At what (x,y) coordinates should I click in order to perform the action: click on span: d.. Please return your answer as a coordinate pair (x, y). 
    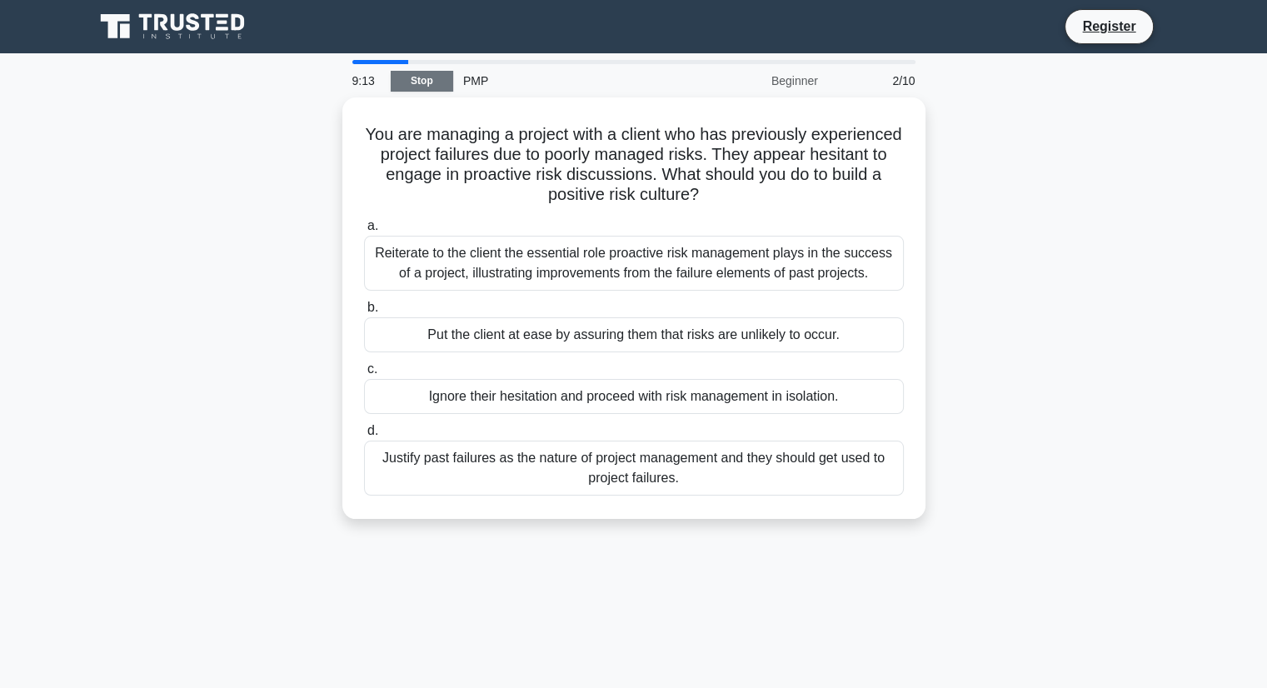
    Looking at the image, I should click on (372, 430).